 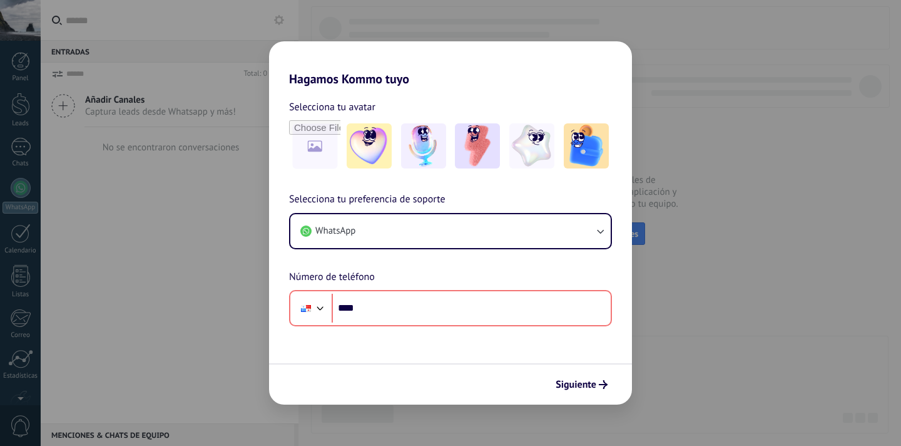 What do you see at coordinates (335, 231) in the screenshot?
I see `span: WhatsApp` at bounding box center [335, 231].